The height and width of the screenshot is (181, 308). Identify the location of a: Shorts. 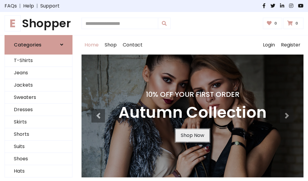
(38, 135).